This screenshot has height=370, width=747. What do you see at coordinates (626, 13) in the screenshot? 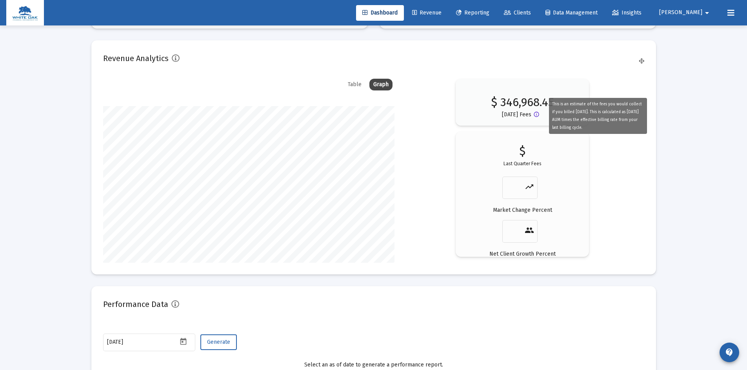
I see `span: Insights` at bounding box center [626, 13].